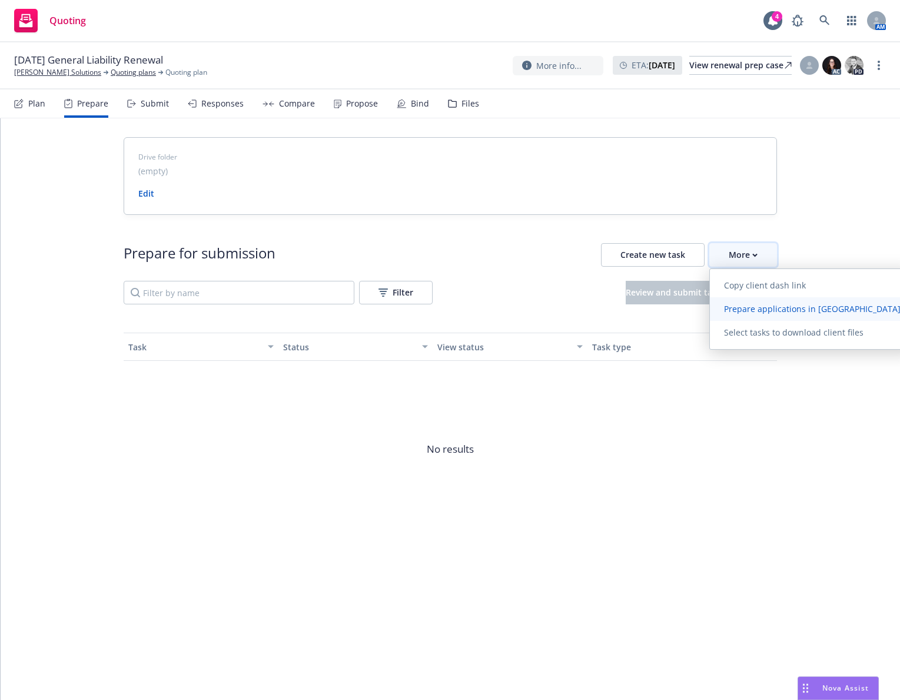  I want to click on button: View status, so click(510, 347).